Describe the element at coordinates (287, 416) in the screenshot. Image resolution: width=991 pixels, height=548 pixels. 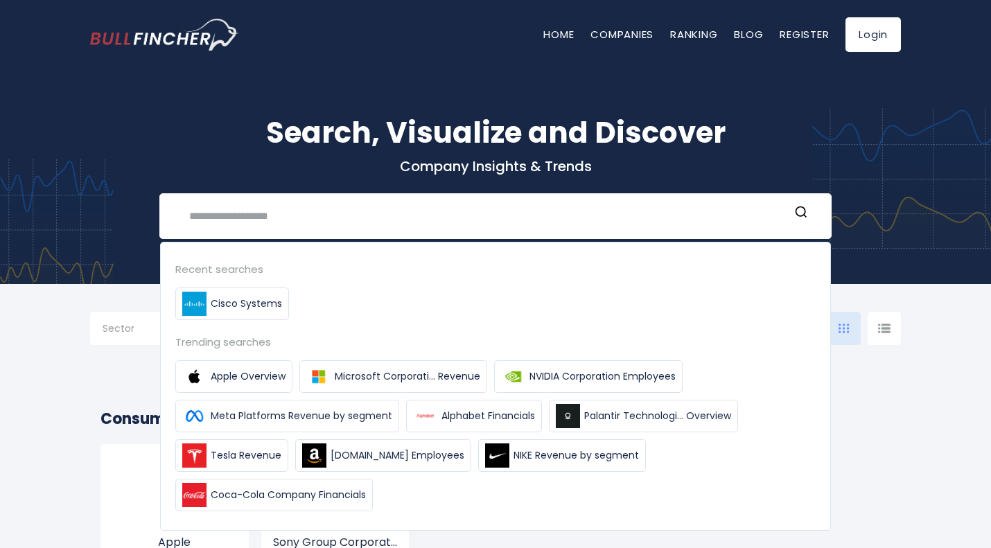
I see `a: Meta Platforms Revenue by segment` at that location.